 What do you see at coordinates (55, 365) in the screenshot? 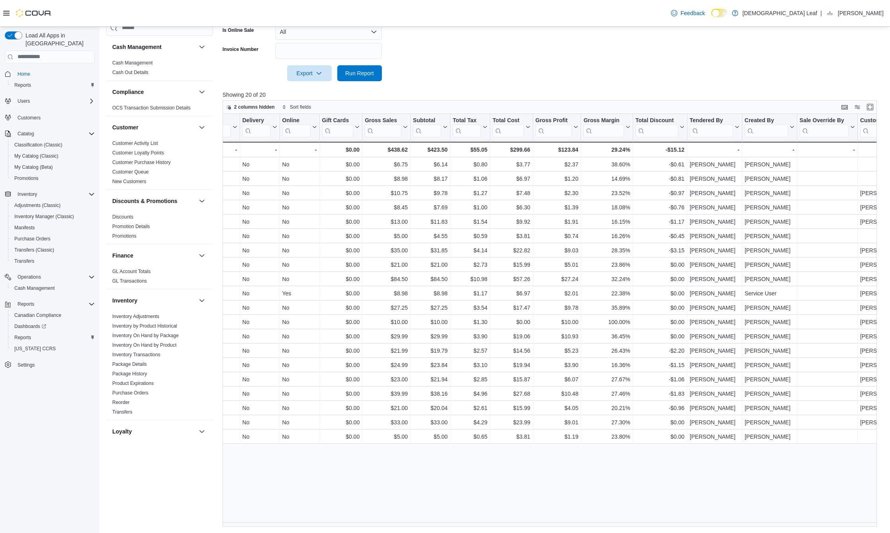
I see `span: Settings` at bounding box center [55, 365].